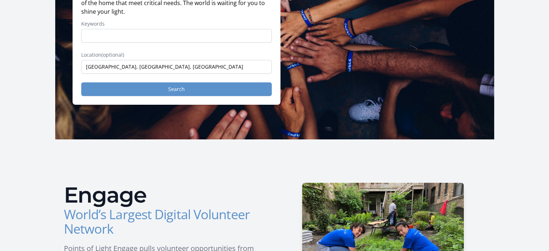 This screenshot has width=549, height=251. Describe the element at coordinates (176, 89) in the screenshot. I see `button: Search` at that location.